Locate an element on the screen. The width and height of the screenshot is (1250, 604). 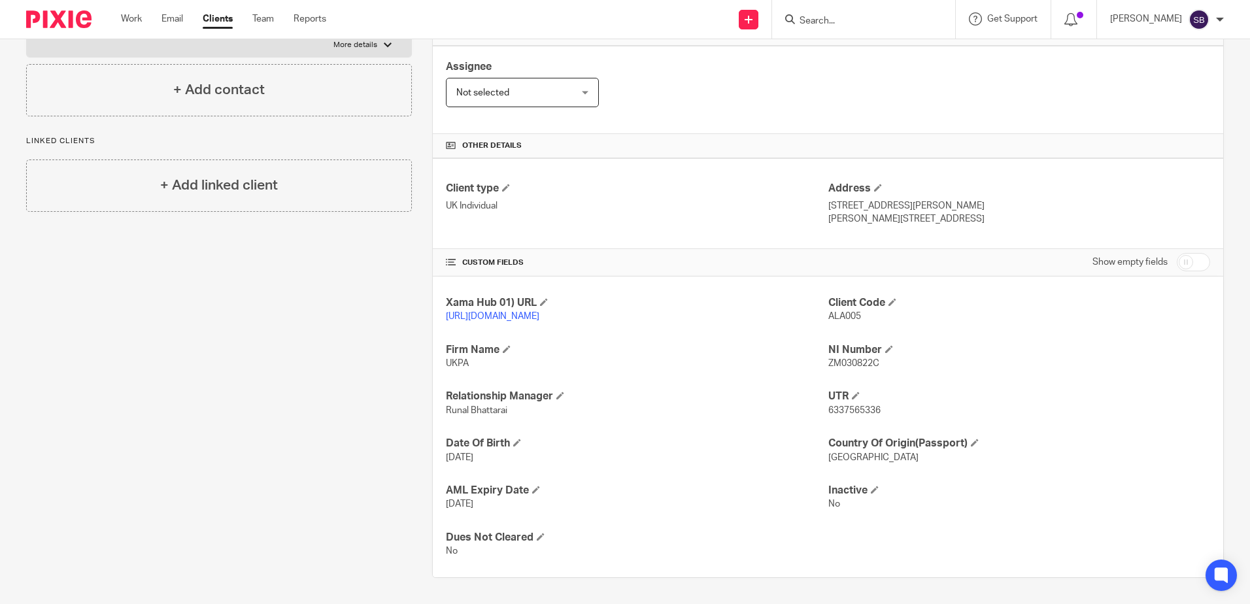
a: Email is located at coordinates (172, 19).